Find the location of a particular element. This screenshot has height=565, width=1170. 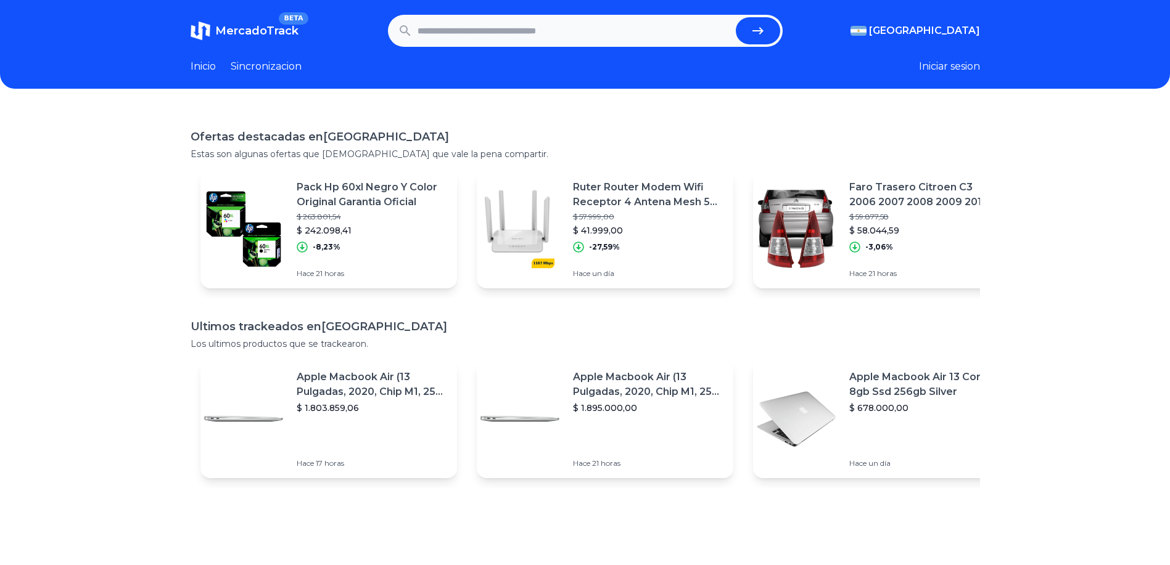

p: $ 57.999,00 is located at coordinates (648, 217).